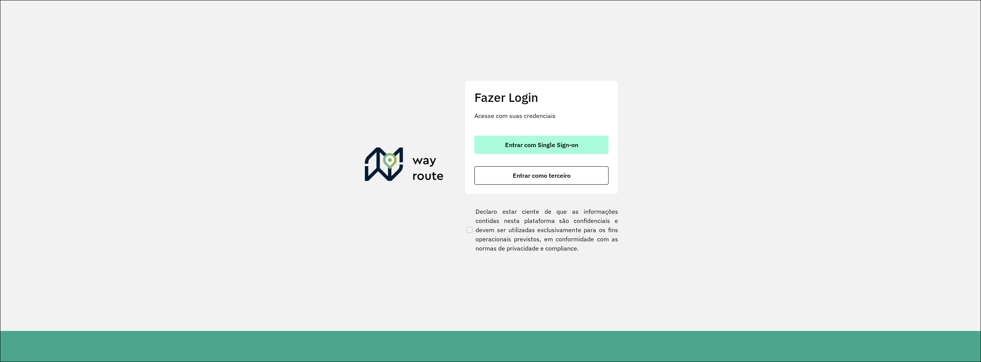 This screenshot has height=362, width=981. Describe the element at coordinates (404, 166) in the screenshot. I see `img: Roteirizador AmbevTech` at that location.